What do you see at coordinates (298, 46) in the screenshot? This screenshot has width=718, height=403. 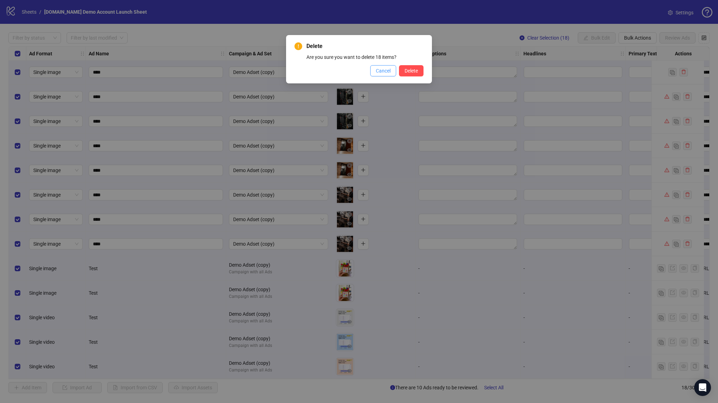 I see `span: exclamation-circle` at bounding box center [298, 46].